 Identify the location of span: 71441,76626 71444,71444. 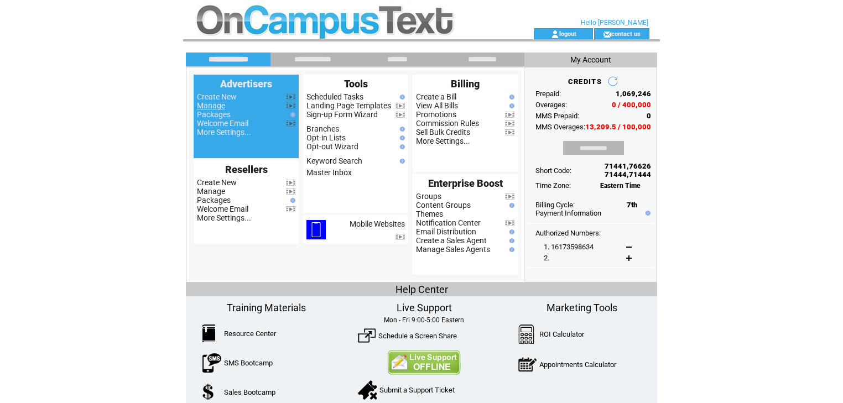
(628, 170).